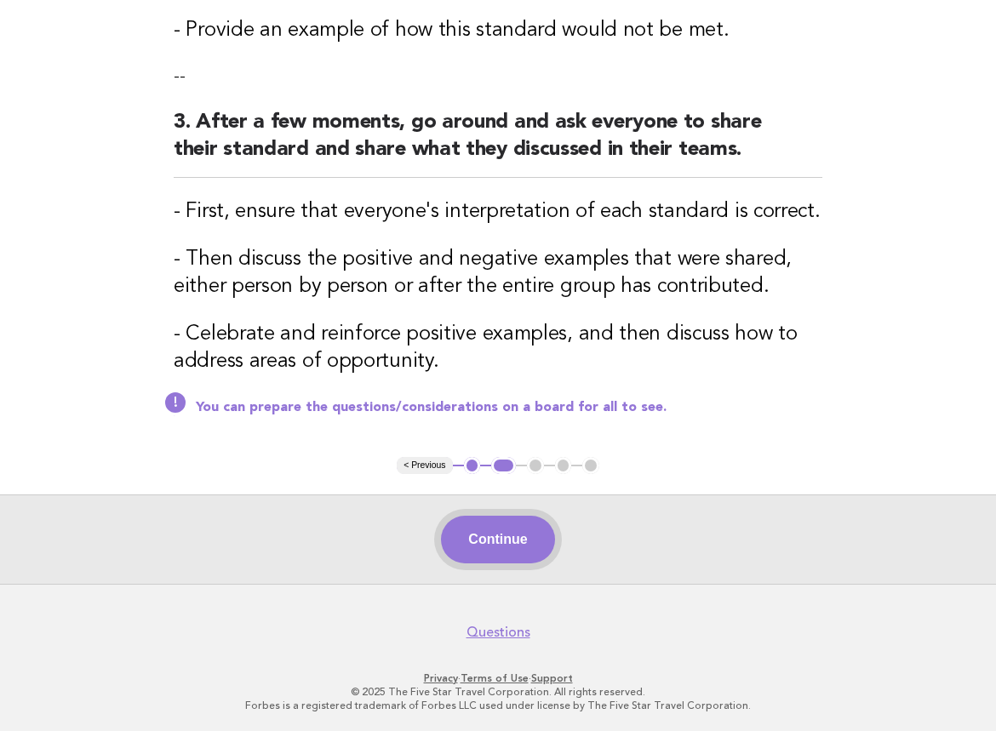 The image size is (996, 731). I want to click on a: Terms of Use, so click(495, 678).